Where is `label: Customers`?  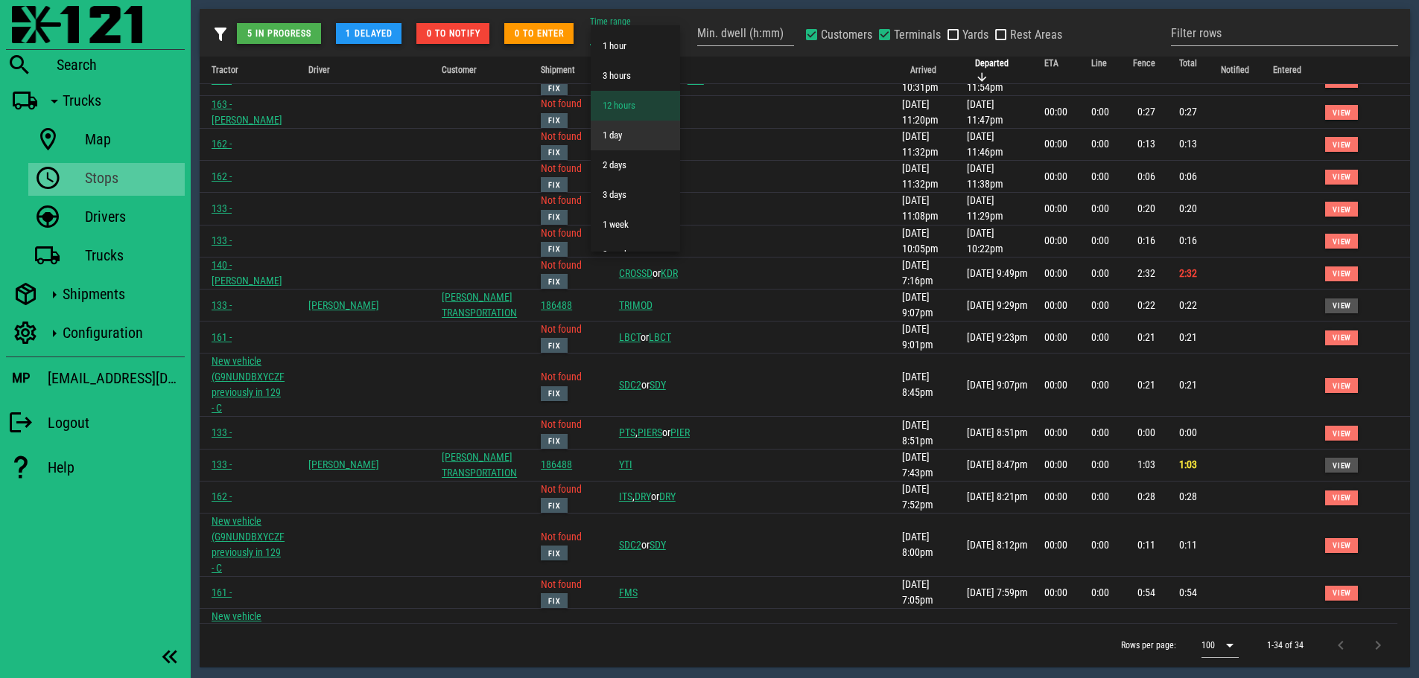
label: Customers is located at coordinates (846, 35).